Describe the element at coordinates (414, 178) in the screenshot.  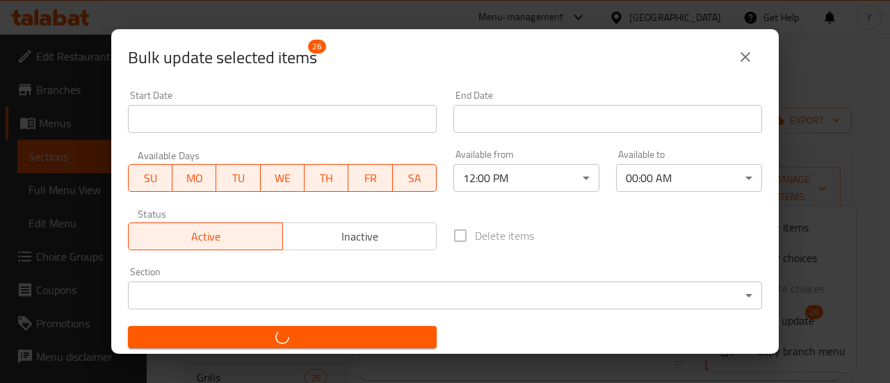
I see `button: SA` at that location.